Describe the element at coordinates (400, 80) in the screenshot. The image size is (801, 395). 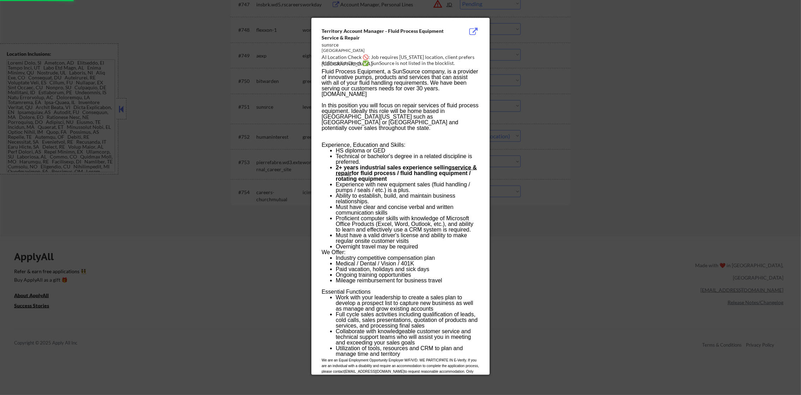
I see `span: Fluid Process Equipment, a SunSource company, is a provider of innovative pumps, products and ser...` at that location.